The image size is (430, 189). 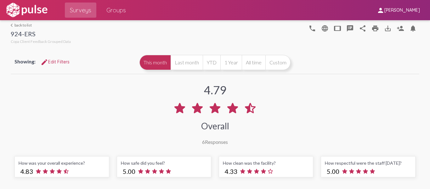 I want to click on div: 4.79, so click(x=215, y=90).